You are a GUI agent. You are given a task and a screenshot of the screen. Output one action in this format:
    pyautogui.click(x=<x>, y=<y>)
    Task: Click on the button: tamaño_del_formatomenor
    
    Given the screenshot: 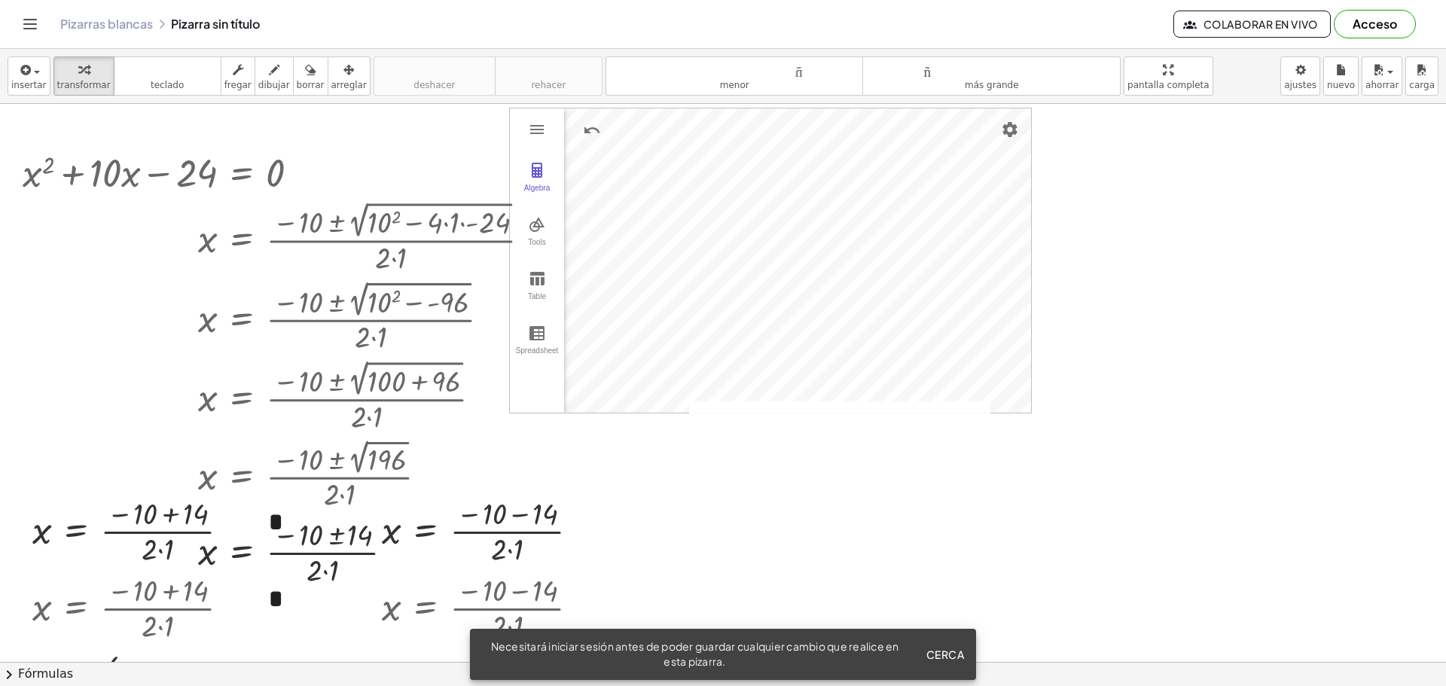 What is the action you would take?
    pyautogui.click(x=734, y=76)
    